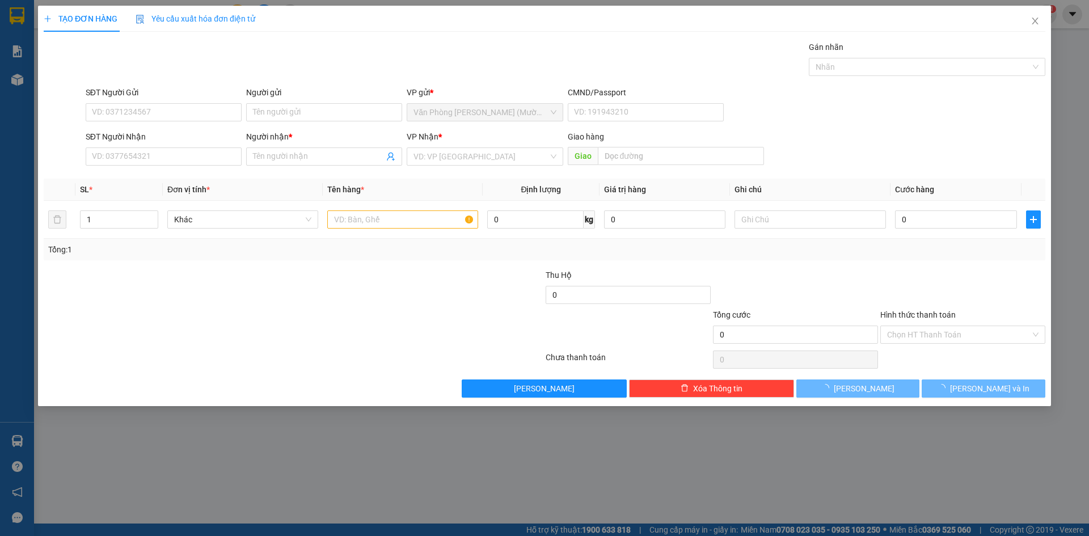 The image size is (1089, 536). I want to click on span: Xóa Thông tin, so click(718, 389).